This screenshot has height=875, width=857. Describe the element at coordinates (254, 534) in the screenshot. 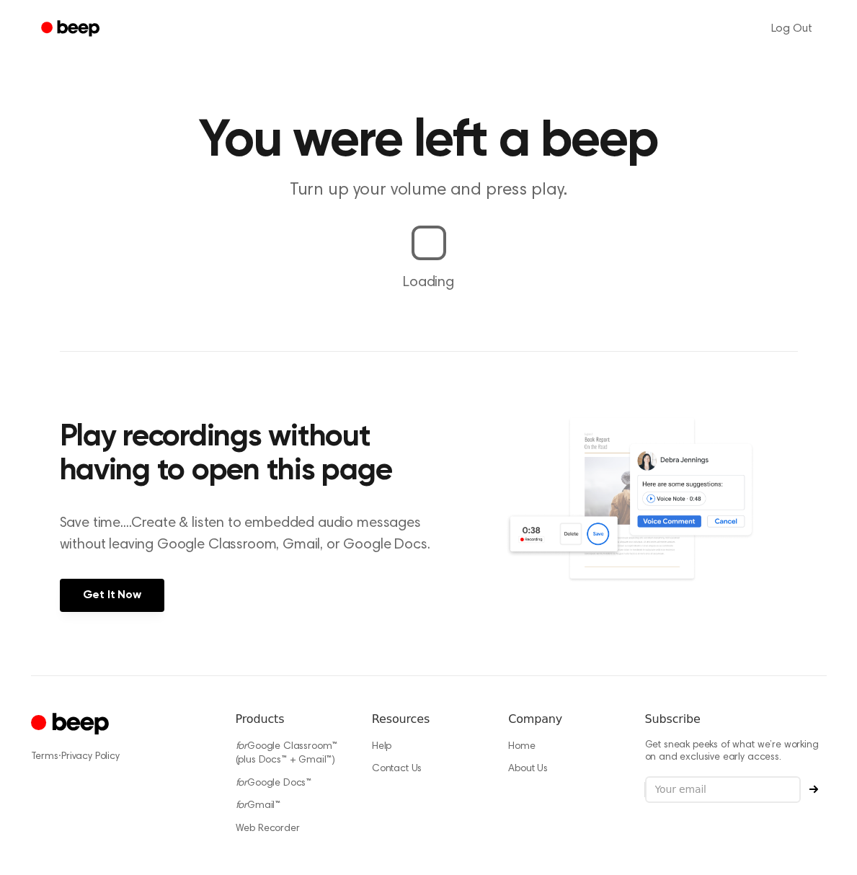

I see `p: Save time....Create & listen to embedded audio messages without leaving Google Classroom, Gmail, ...` at that location.